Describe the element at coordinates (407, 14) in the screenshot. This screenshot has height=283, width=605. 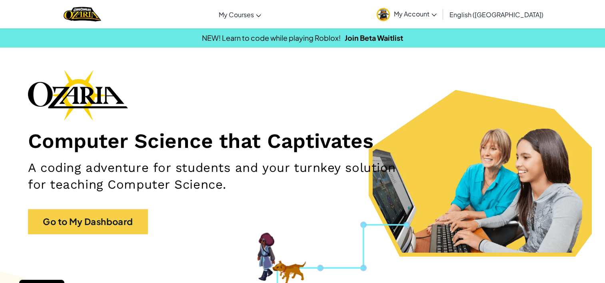
I see `a: My Account` at that location.